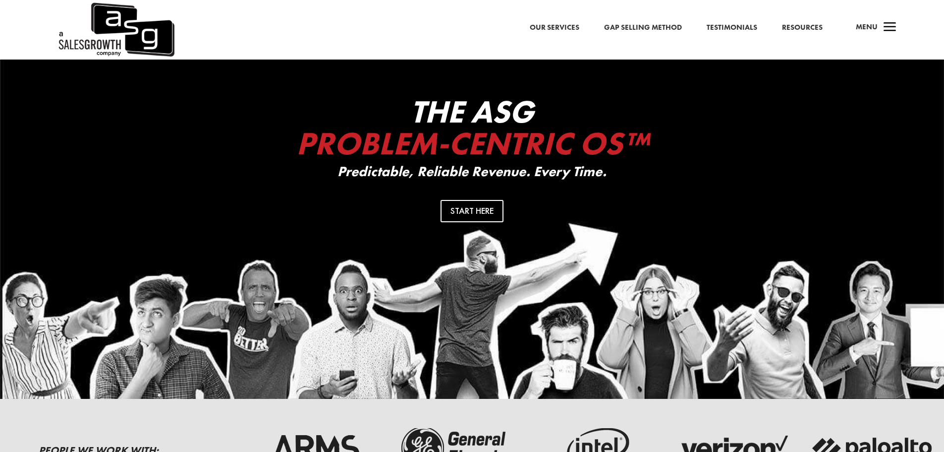 The height and width of the screenshot is (452, 944). I want to click on p: Predictable, Reliable Revenue. Every Time., so click(472, 172).